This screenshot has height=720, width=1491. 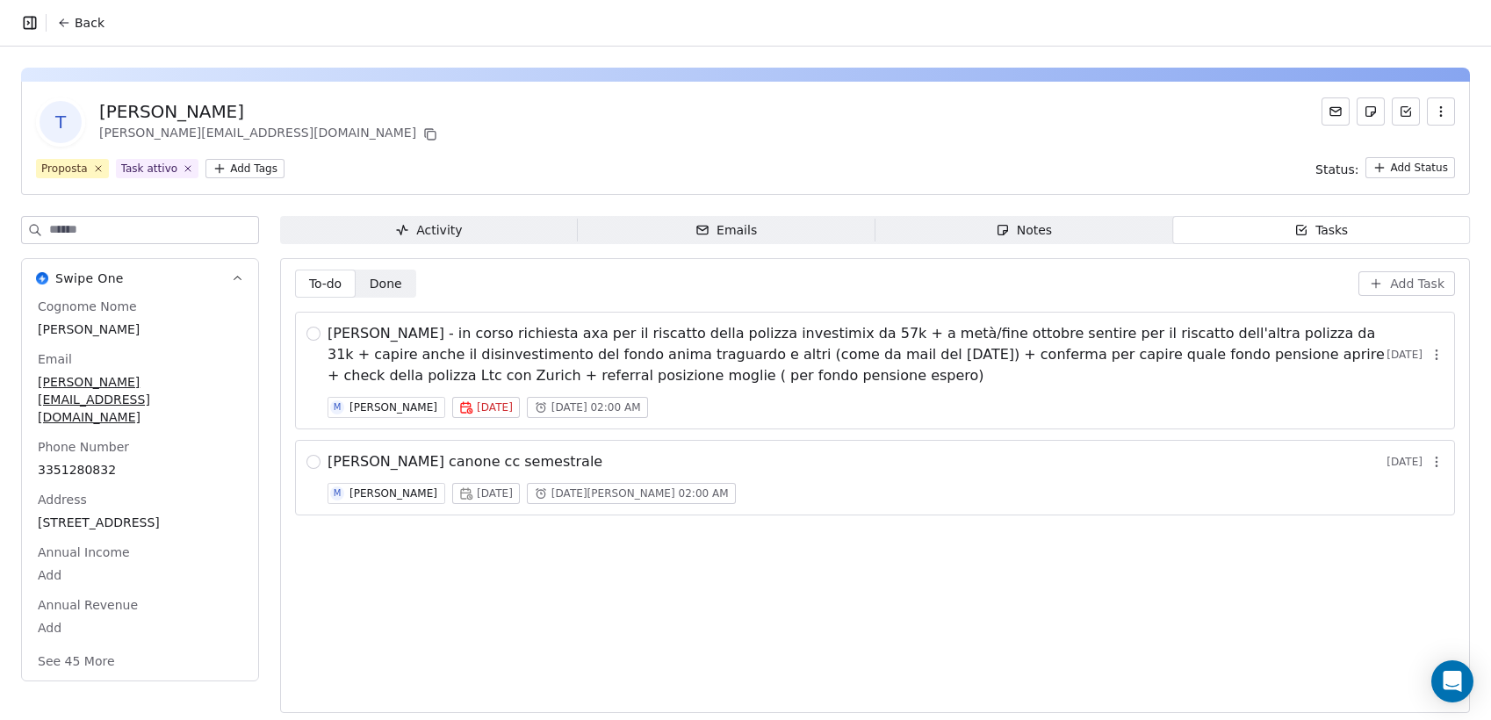 What do you see at coordinates (245, 169) in the screenshot?
I see `button: Add Tags` at bounding box center [245, 169].